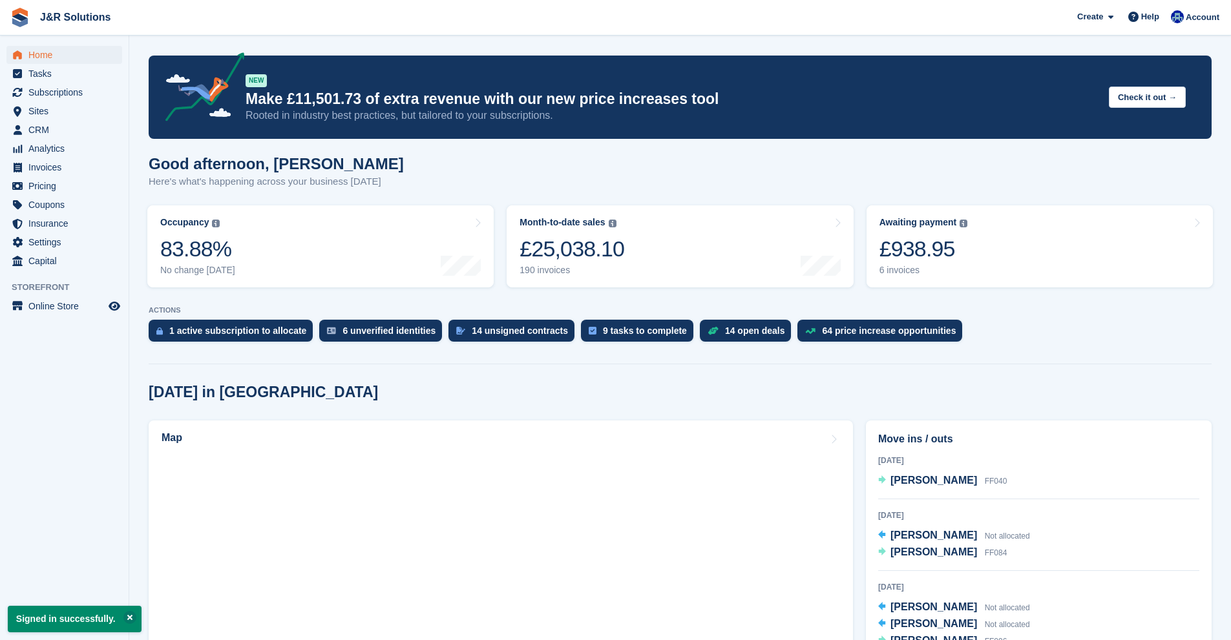  I want to click on span: Storefront, so click(70, 288).